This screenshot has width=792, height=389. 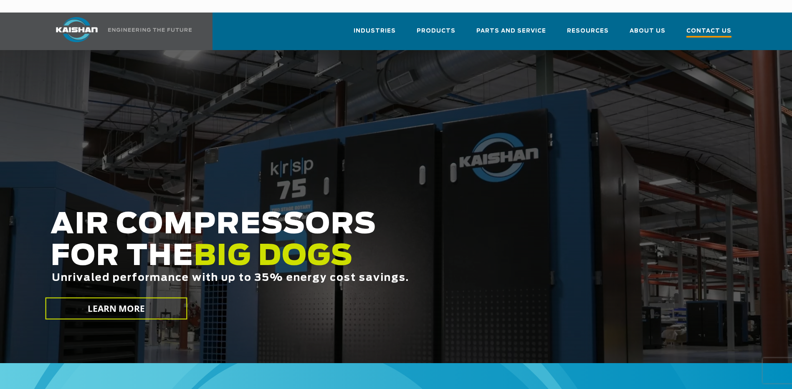 I want to click on a: Kaishan USA, so click(x=119, y=31).